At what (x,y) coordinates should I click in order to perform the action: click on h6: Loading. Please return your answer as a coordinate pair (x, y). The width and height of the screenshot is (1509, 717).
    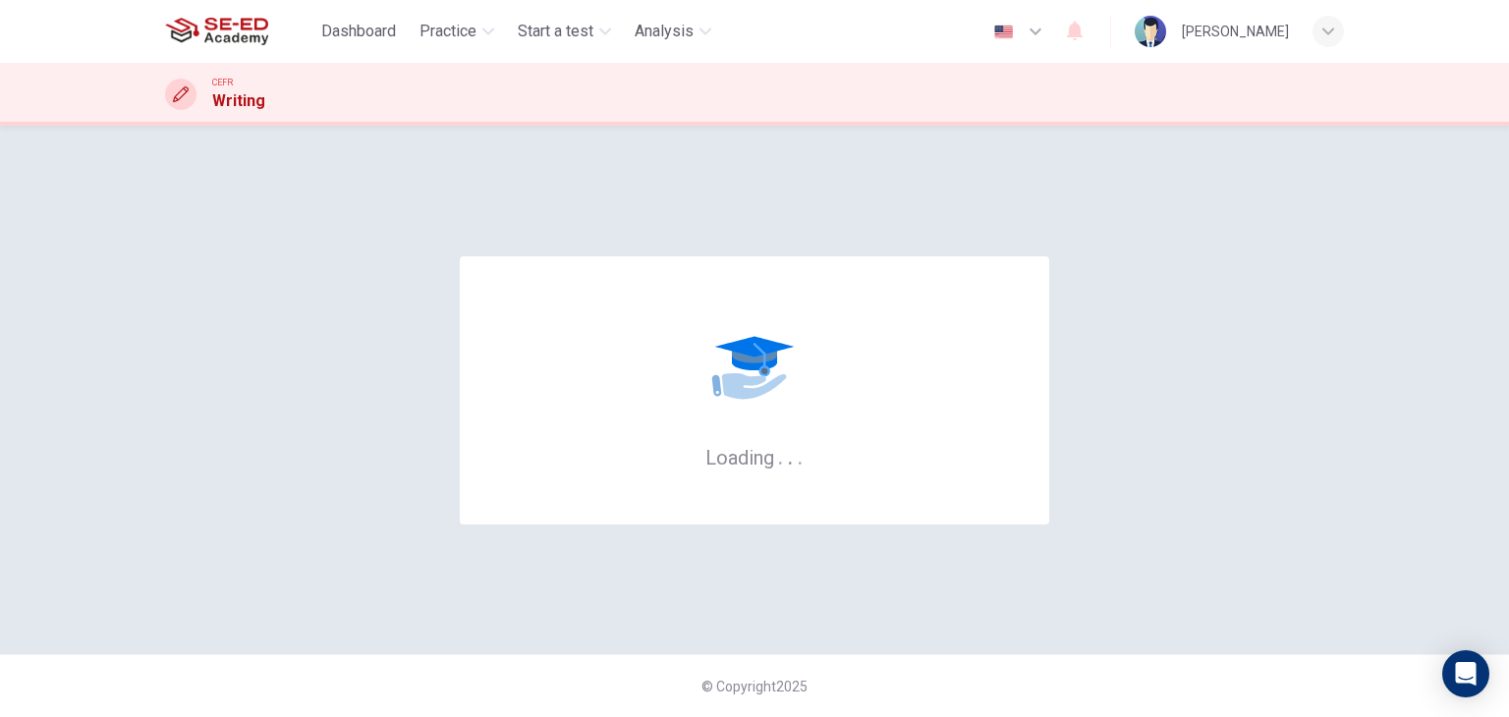
    Looking at the image, I should click on (755, 457).